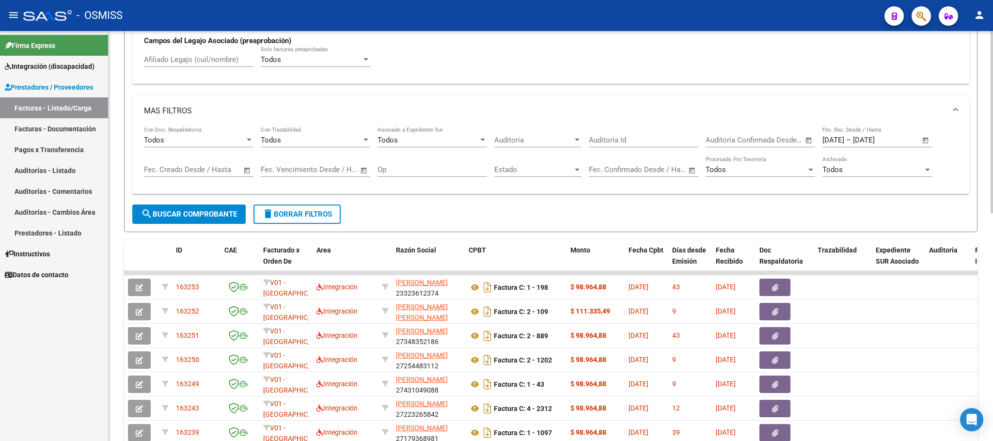 Image resolution: width=993 pixels, height=441 pixels. Describe the element at coordinates (49, 87) in the screenshot. I see `span: Prestadores / Proveedores` at that location.